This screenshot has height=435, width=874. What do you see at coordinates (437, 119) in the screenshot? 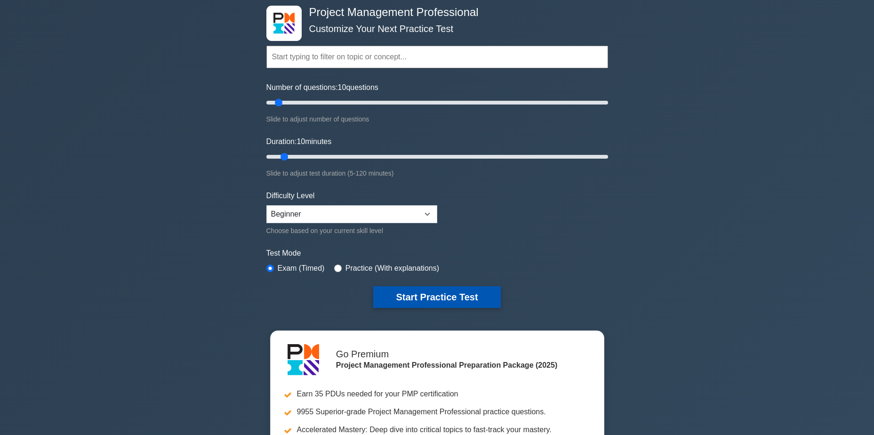
I see `div: Slide to adjust number of questions` at bounding box center [437, 119].